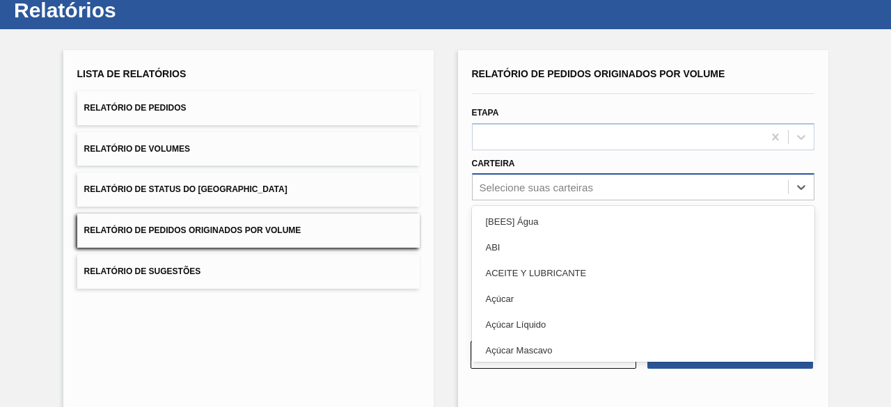  I want to click on div: Açúcar Mascavo, so click(643, 350).